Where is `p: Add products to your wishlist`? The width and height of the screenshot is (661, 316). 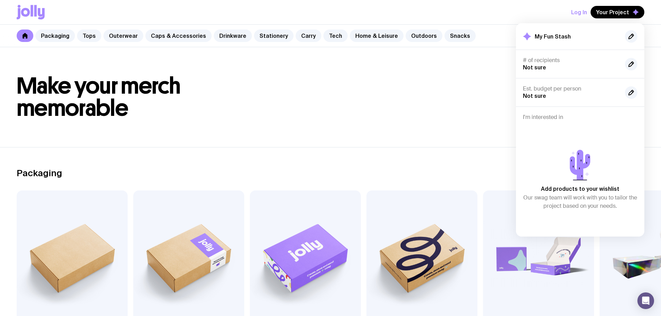
p: Add products to your wishlist is located at coordinates (580, 189).